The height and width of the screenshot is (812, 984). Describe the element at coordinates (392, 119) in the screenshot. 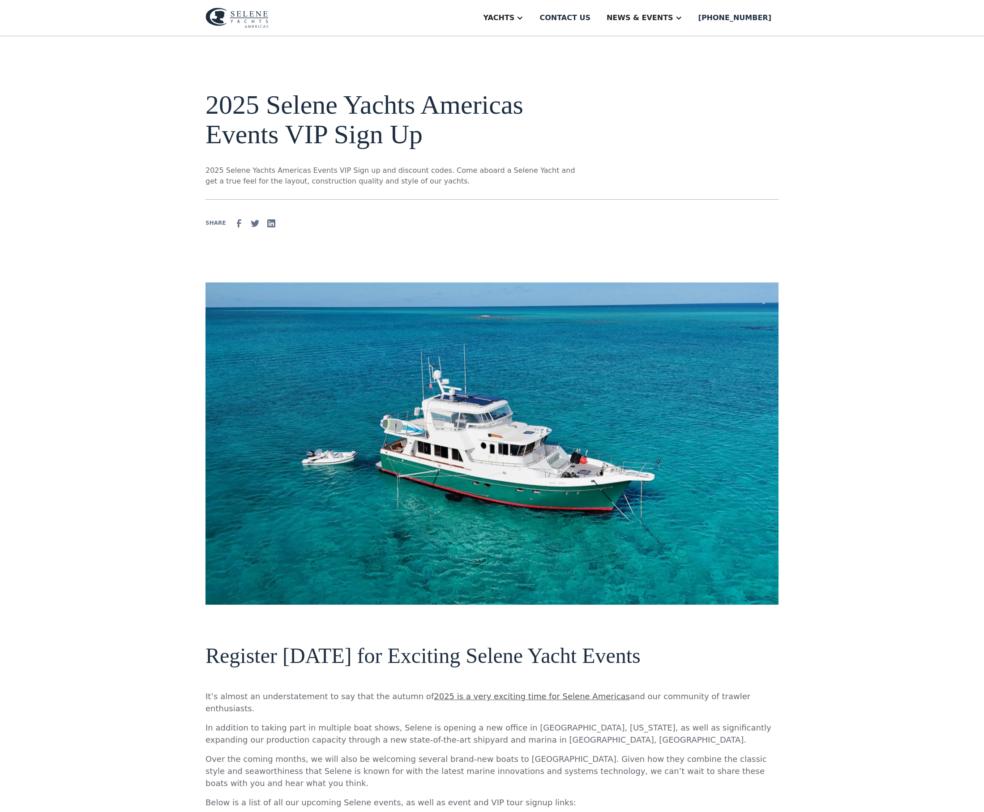

I see `h1: 2025 Selene Yachts Americas Events VIP Sign Up` at that location.